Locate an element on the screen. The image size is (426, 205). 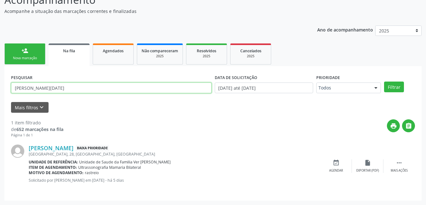
input: Selecione um intervalo is located at coordinates (264, 88).